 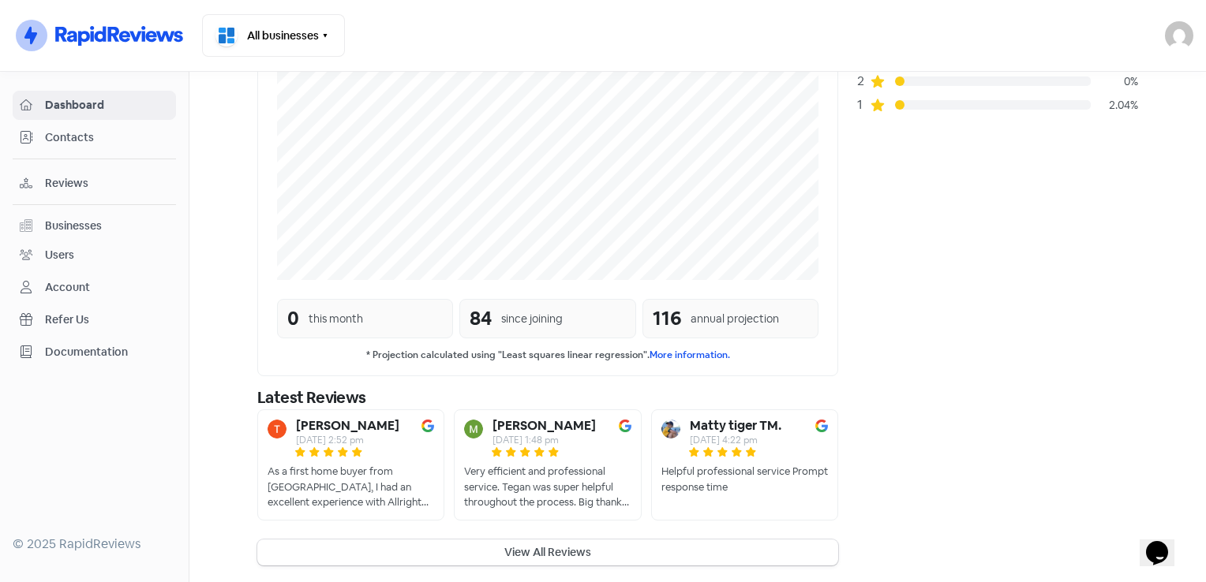 What do you see at coordinates (67, 287) in the screenshot?
I see `div: Account` at bounding box center [67, 287].